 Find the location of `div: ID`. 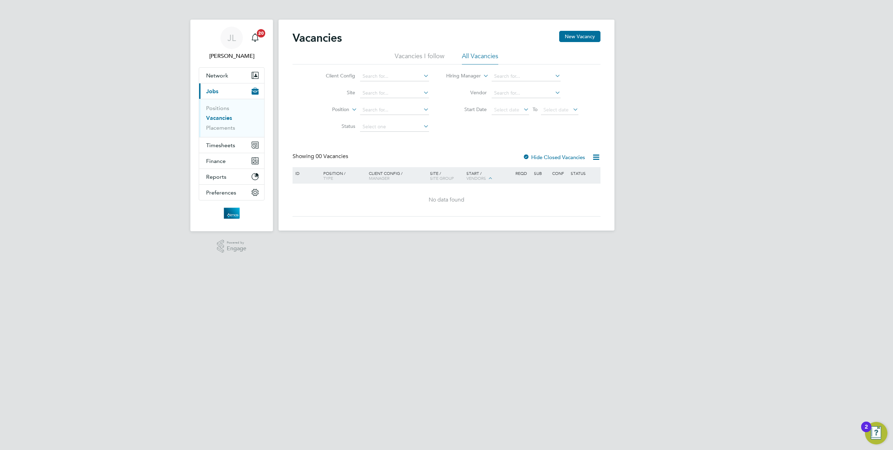

div: ID is located at coordinates (306, 173).